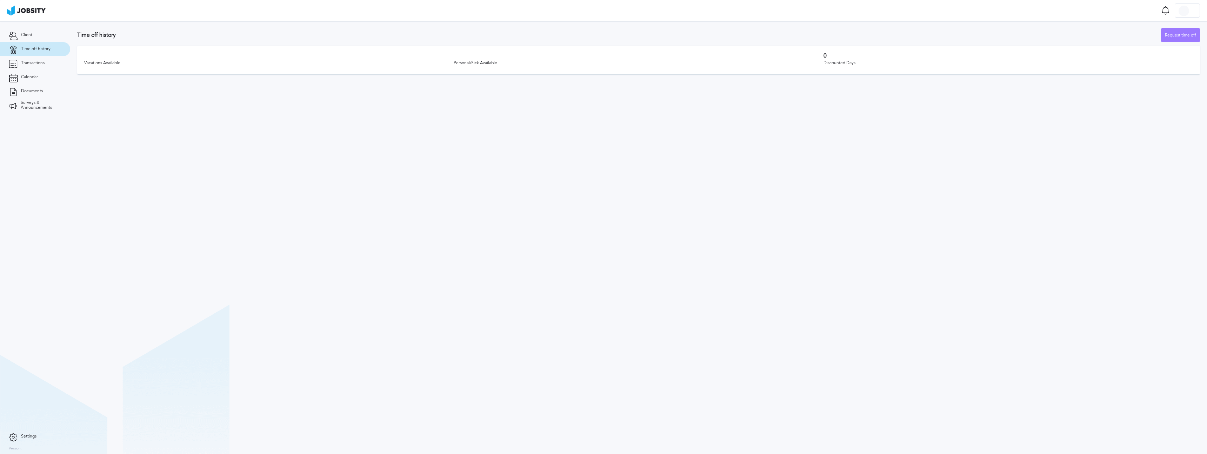 The width and height of the screenshot is (1207, 454). I want to click on div: Request time off, so click(1180, 35).